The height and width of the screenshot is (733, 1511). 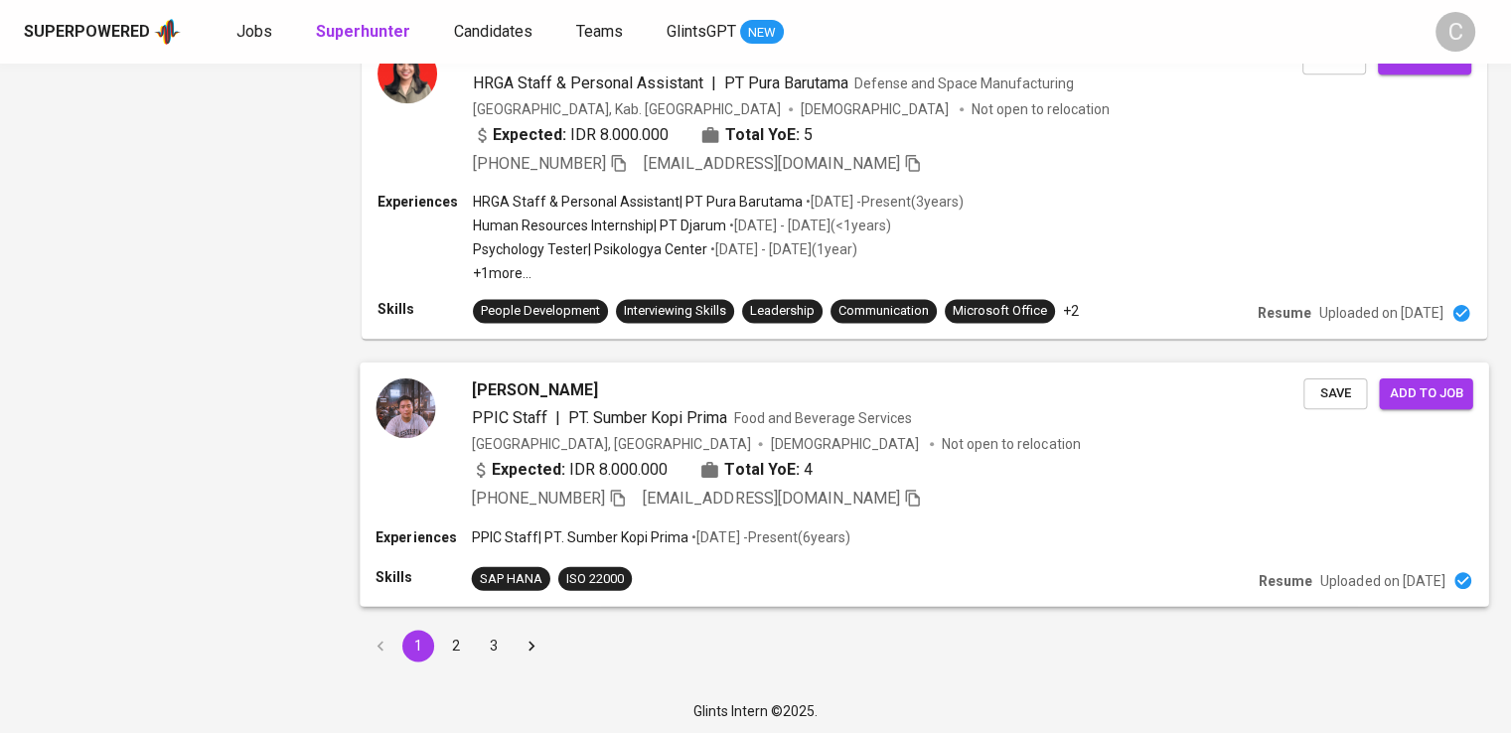 What do you see at coordinates (883, 311) in the screenshot?
I see `div: Communication` at bounding box center [883, 311].